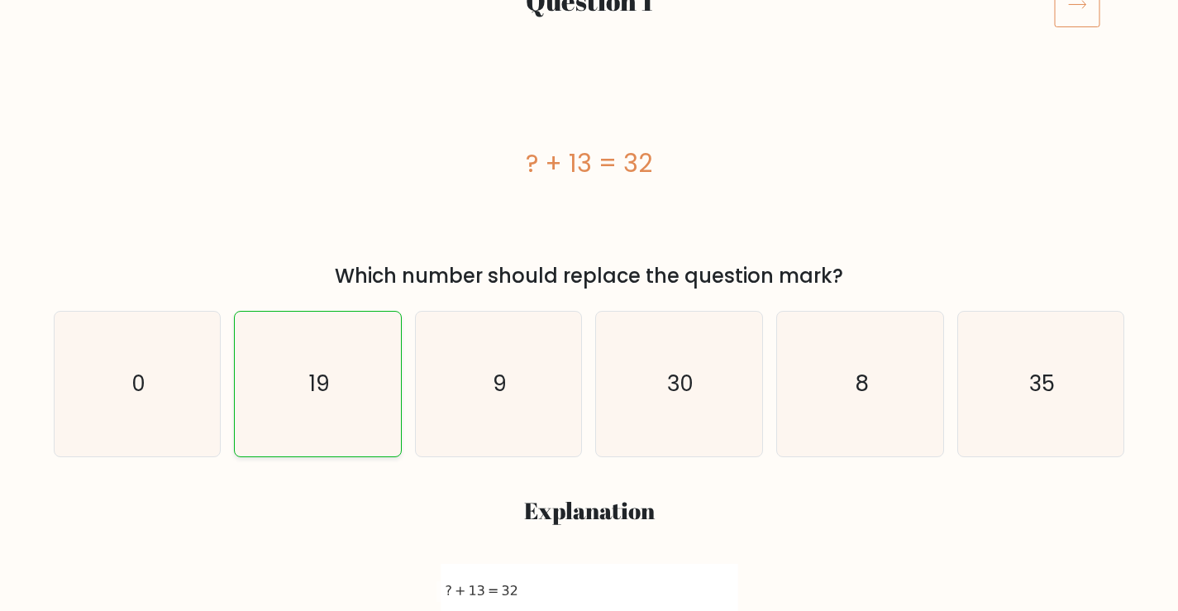  Describe the element at coordinates (589, 276) in the screenshot. I see `div: Which number should replace the question mark?` at that location.